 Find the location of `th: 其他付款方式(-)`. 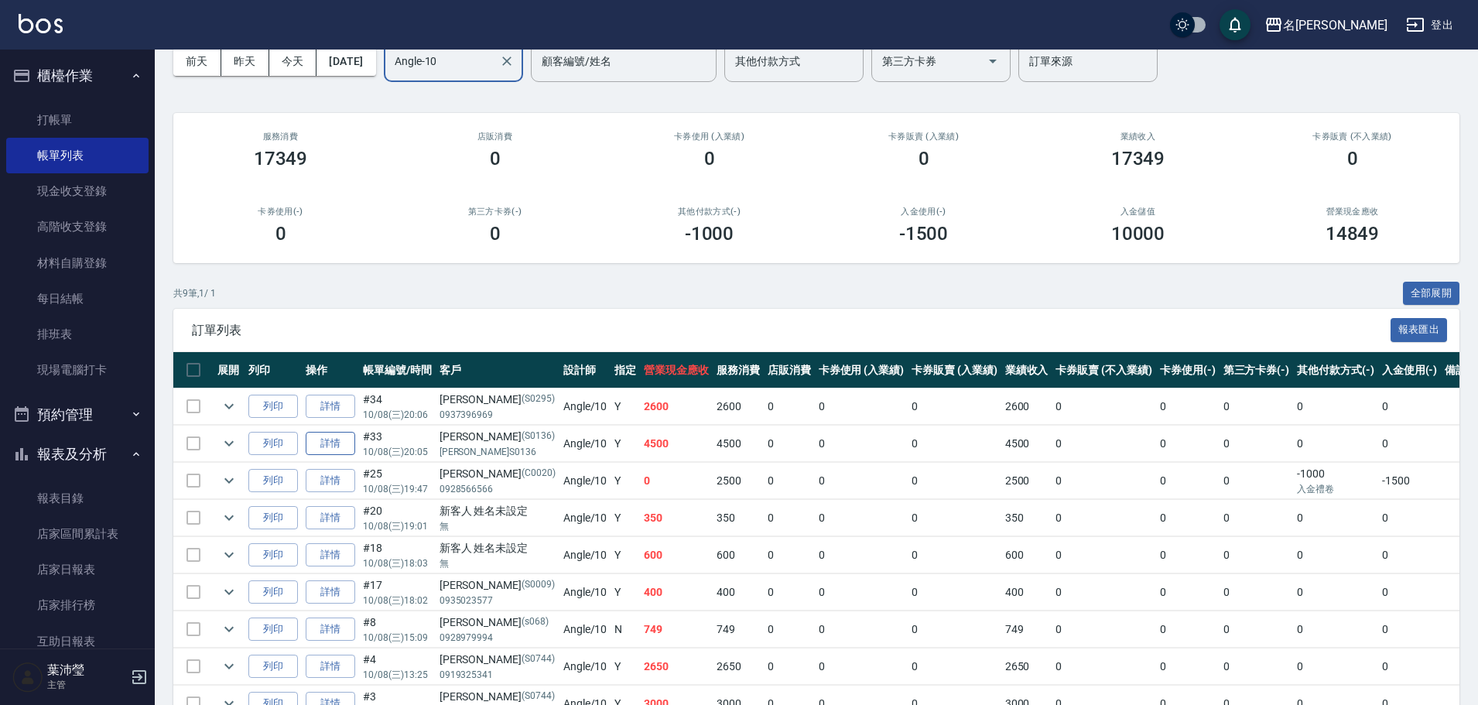

th: 其他付款方式(-) is located at coordinates (1335, 370).